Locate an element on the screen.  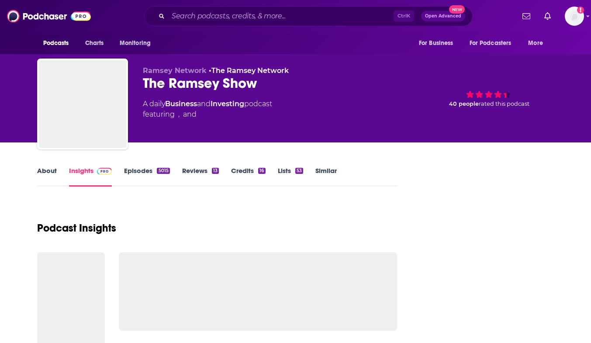
a: About is located at coordinates (47, 176).